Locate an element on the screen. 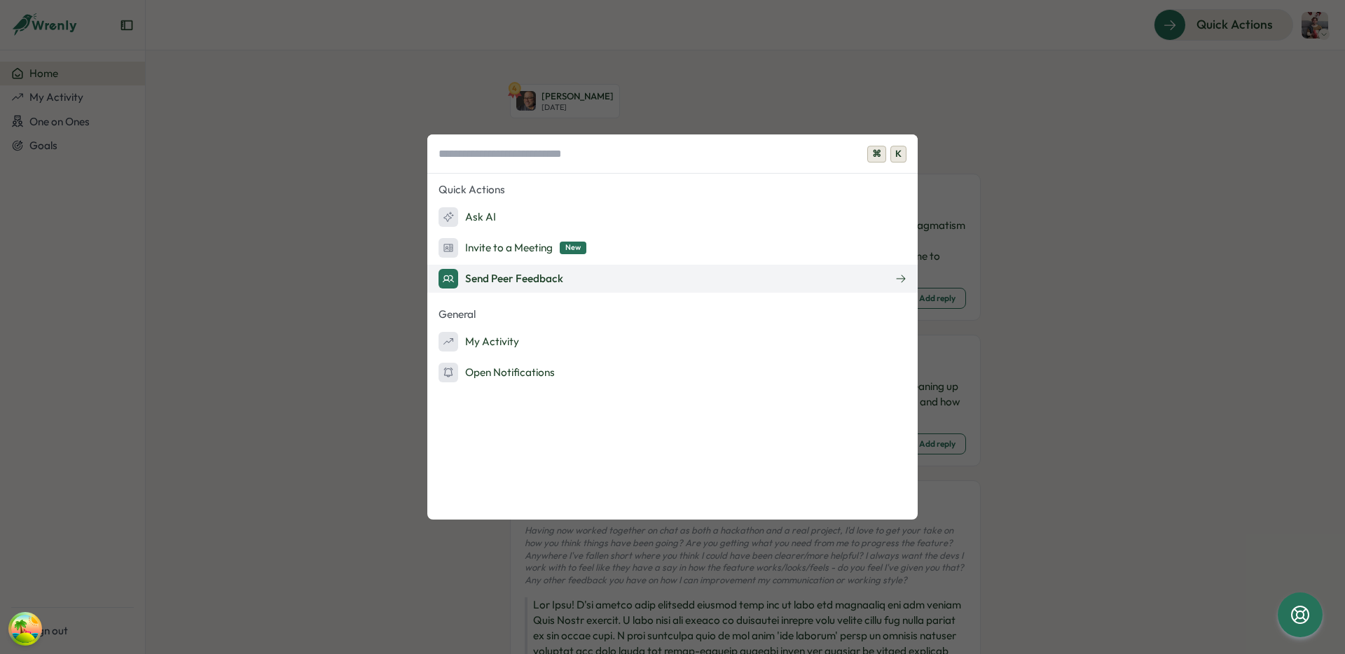  div: Send Peer Feedback is located at coordinates (501, 279).